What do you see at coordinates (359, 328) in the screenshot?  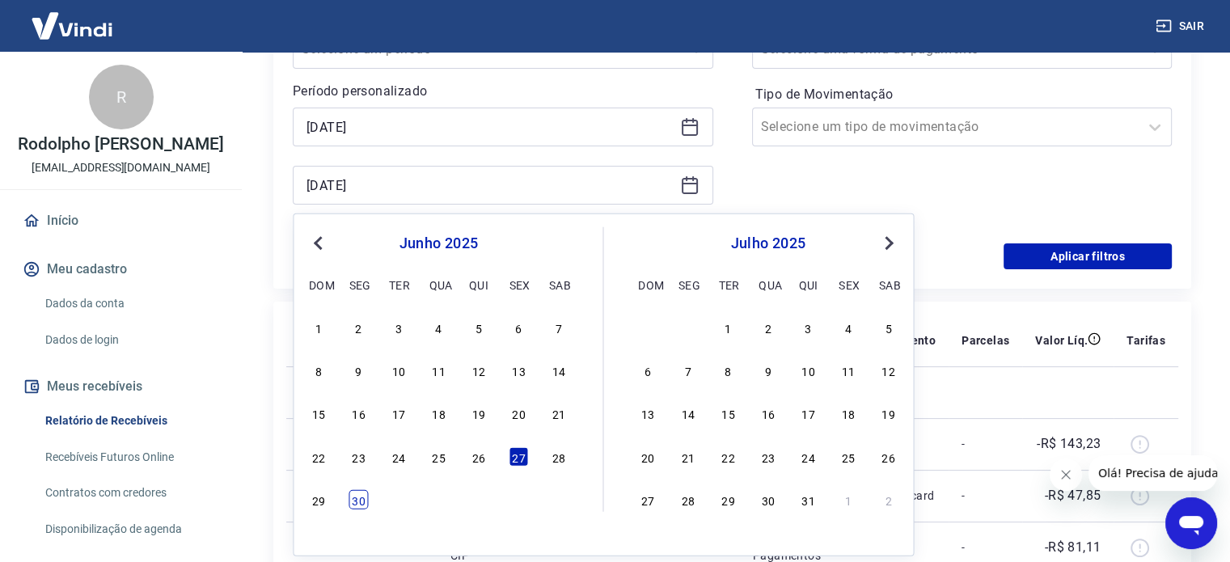 I see `div: Choose segunda-feira, 2 de junho de 2025` at bounding box center [359, 328].